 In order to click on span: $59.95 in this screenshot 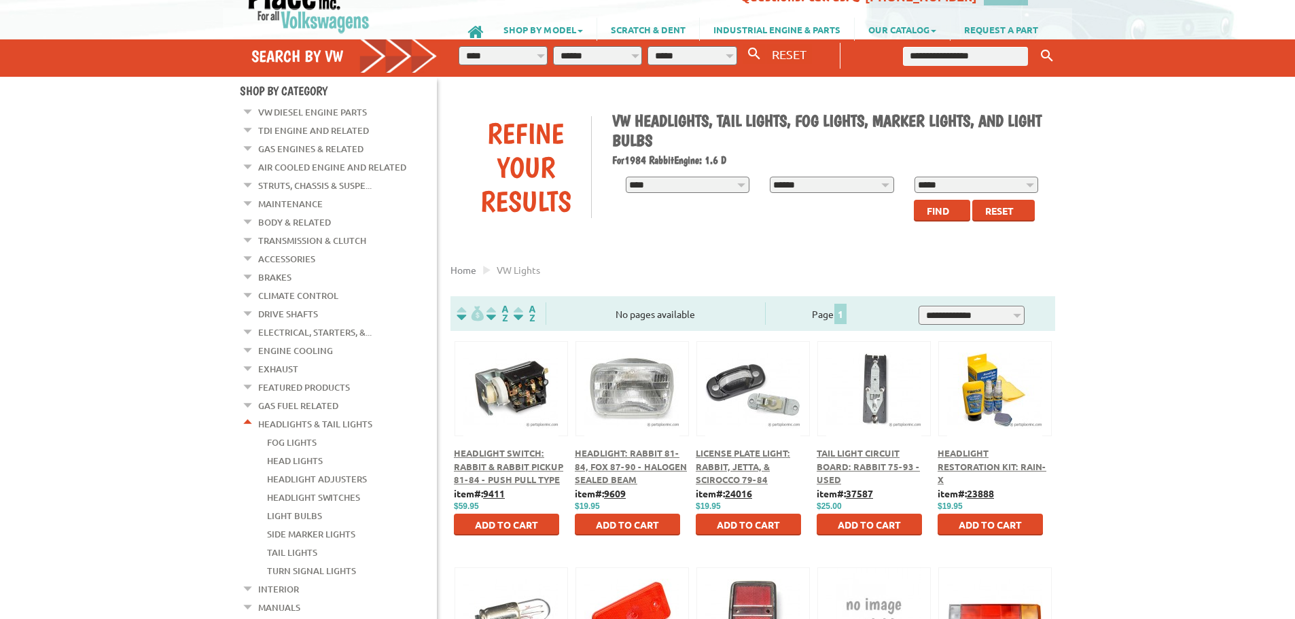, I will do `click(466, 506)`.